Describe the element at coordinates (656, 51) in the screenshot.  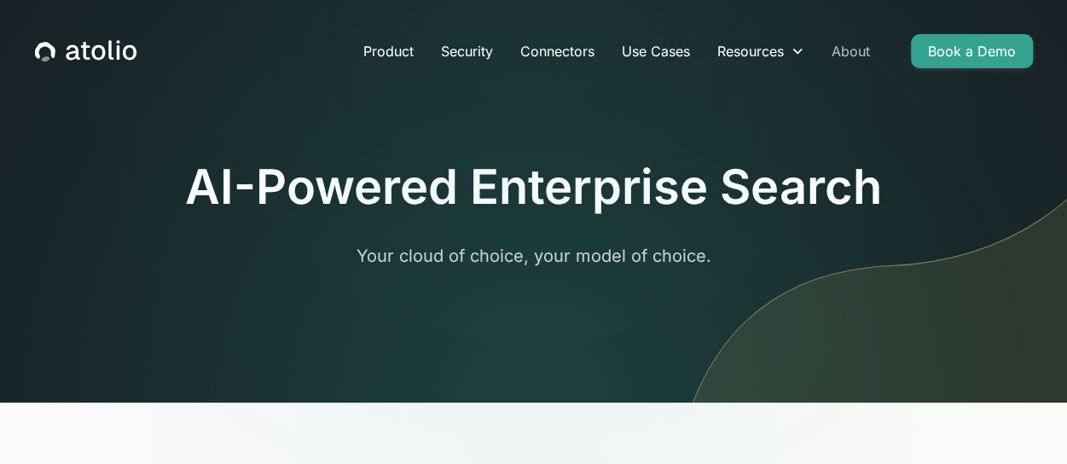
I see `a: Use Cases` at that location.